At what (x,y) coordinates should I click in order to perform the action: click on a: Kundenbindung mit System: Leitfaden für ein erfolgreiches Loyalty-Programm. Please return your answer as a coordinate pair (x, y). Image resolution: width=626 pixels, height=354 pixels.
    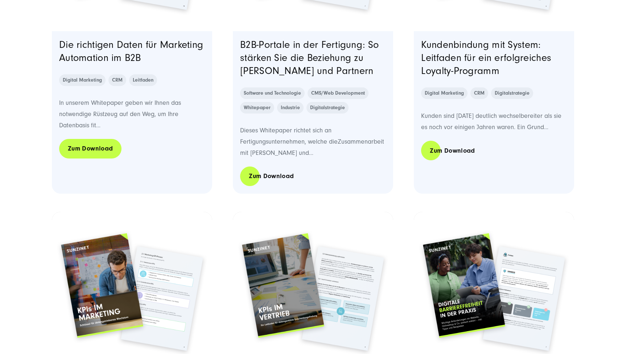
    Looking at the image, I should click on (486, 58).